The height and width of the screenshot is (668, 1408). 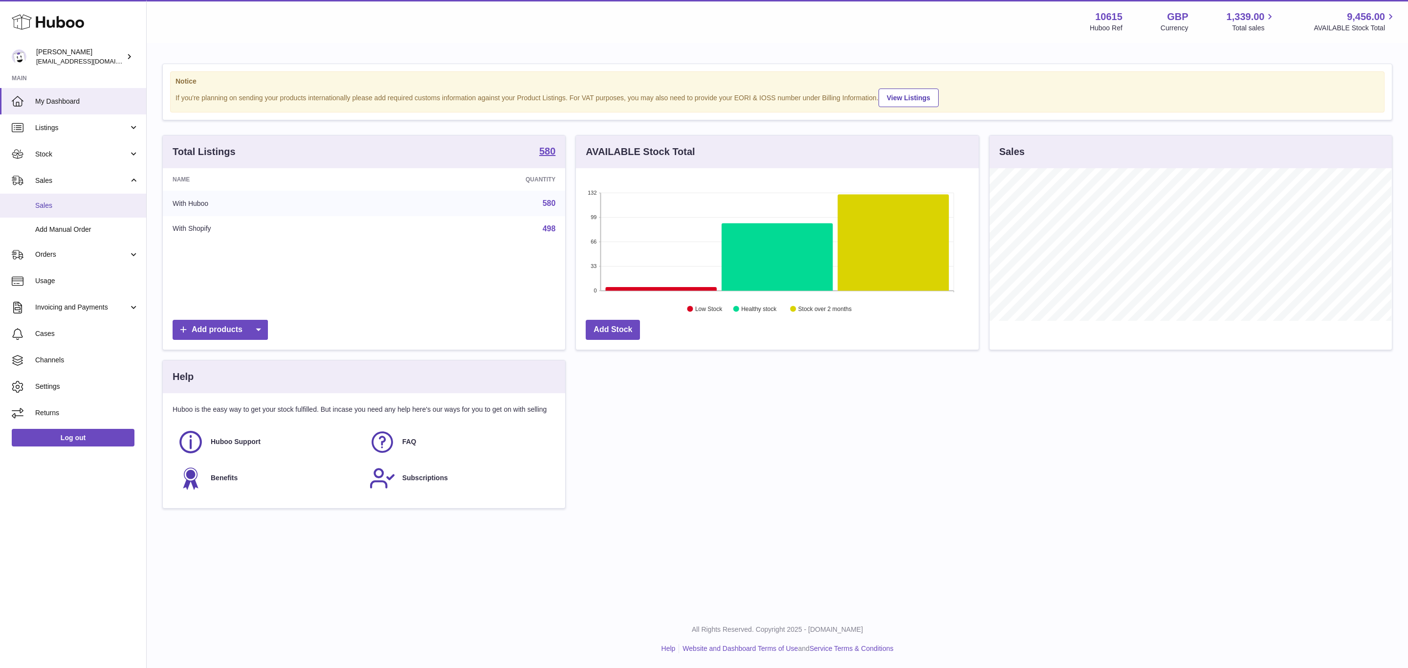 What do you see at coordinates (1251, 22) in the screenshot?
I see `a: 1,339.00 Total sales` at bounding box center [1251, 22].